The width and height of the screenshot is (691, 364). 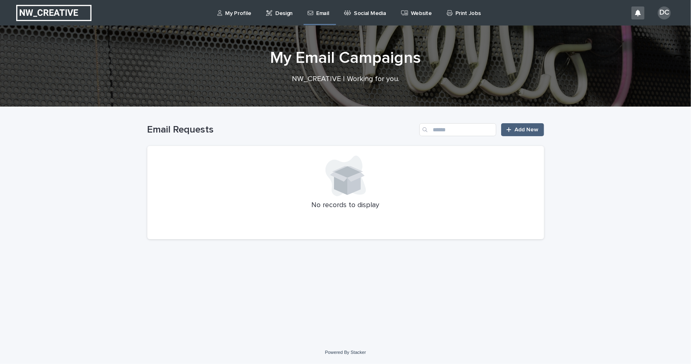 What do you see at coordinates (527, 130) in the screenshot?
I see `span: Add New` at bounding box center [527, 130].